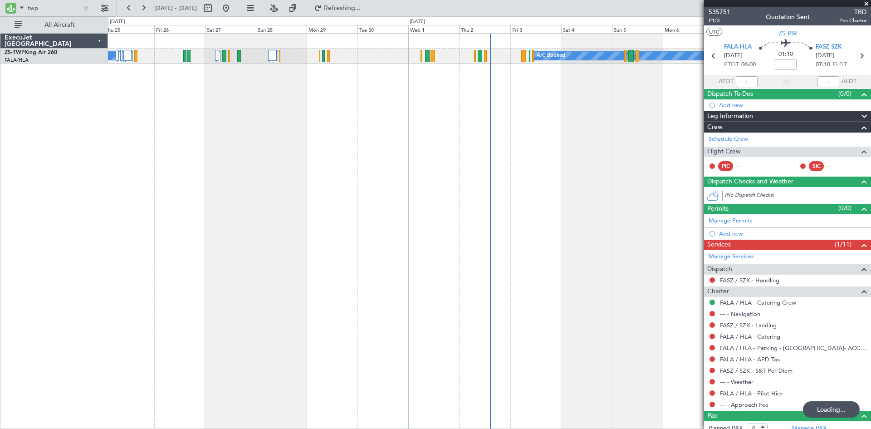 This screenshot has width=871, height=429. Describe the element at coordinates (839, 65) in the screenshot. I see `span: ELDT` at that location.